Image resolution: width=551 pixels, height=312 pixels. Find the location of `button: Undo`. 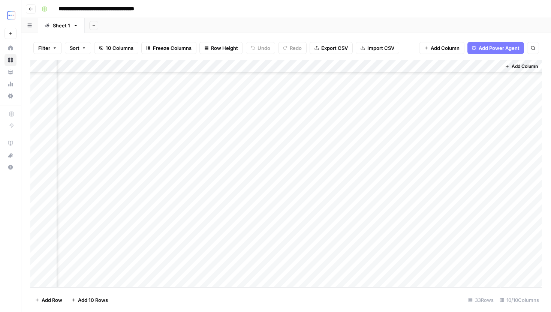

button: Undo is located at coordinates (261, 48).